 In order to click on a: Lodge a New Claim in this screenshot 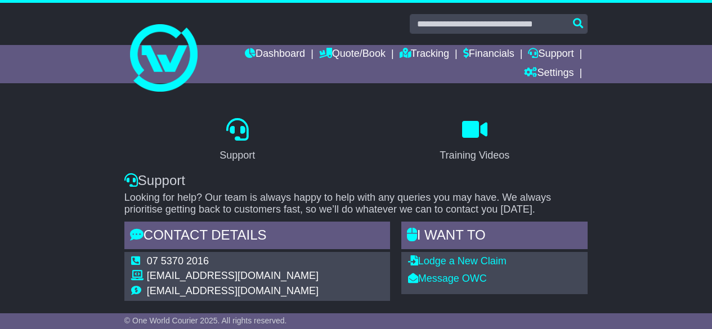, I will do `click(457, 261)`.